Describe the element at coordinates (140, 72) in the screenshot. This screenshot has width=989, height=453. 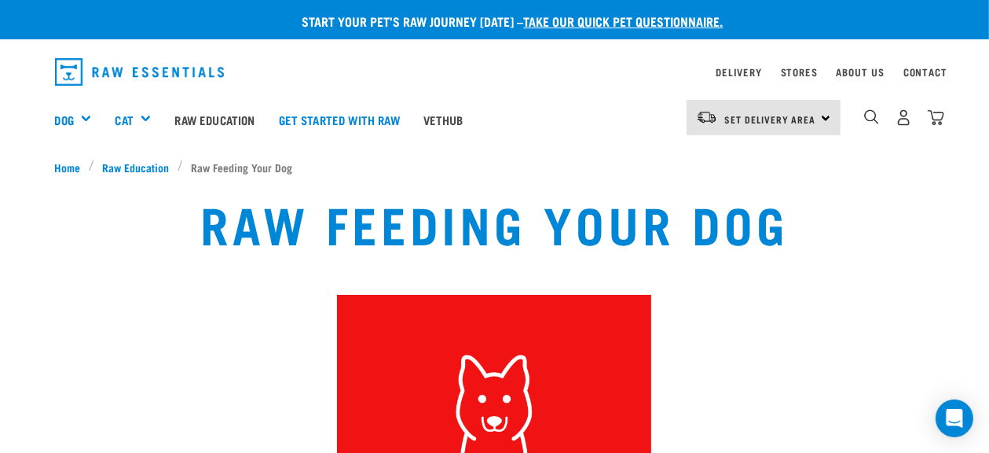
I see `img: Raw Essentials Logo` at that location.